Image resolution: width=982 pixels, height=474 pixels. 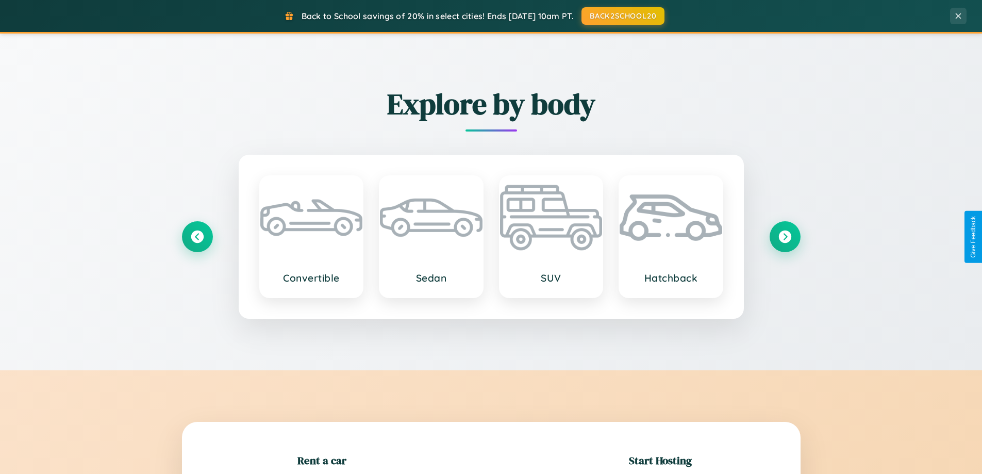 I want to click on div: Give Feedback, so click(x=973, y=237).